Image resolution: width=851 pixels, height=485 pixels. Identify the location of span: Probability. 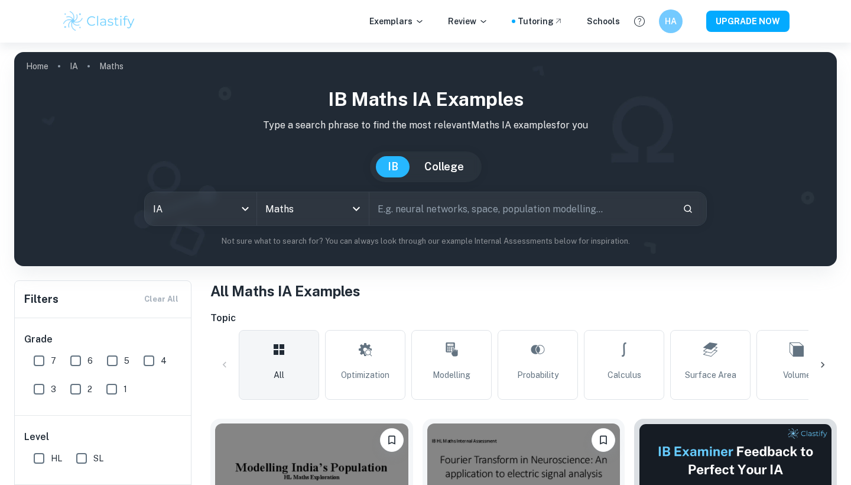
(538, 375).